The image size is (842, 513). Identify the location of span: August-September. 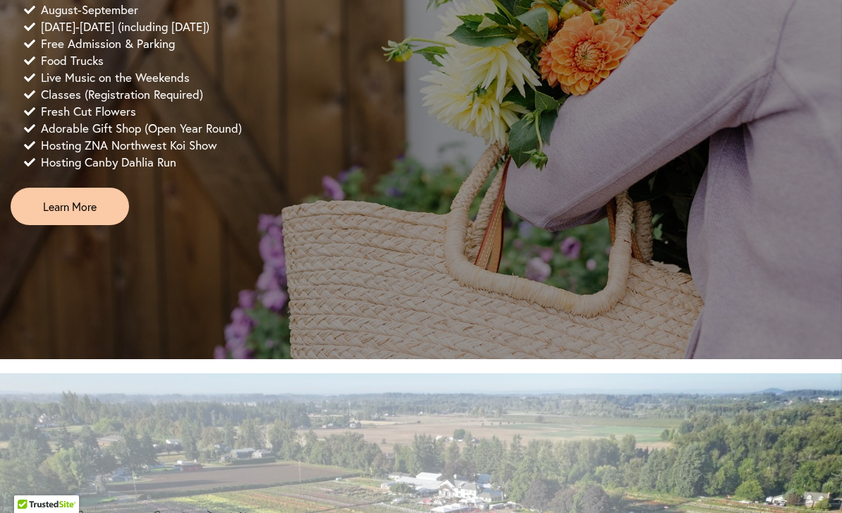
(90, 10).